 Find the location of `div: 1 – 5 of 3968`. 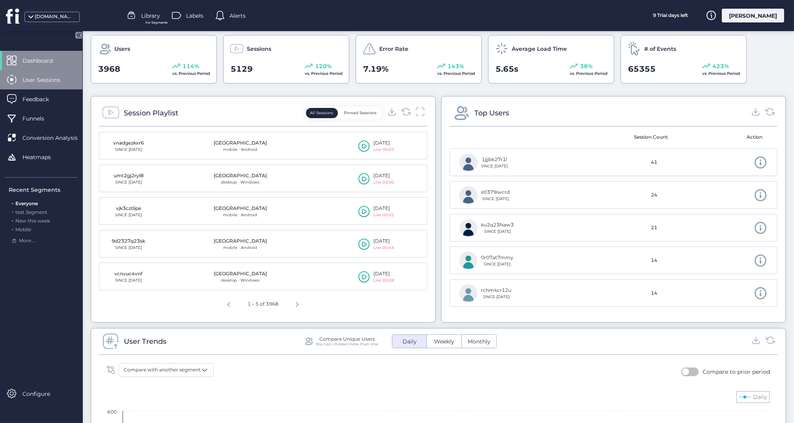

div: 1 – 5 of 3968 is located at coordinates (263, 304).